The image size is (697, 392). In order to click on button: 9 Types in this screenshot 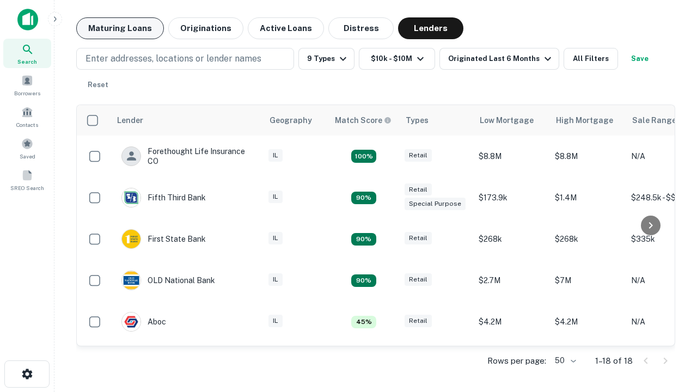, I will do `click(326, 59)`.